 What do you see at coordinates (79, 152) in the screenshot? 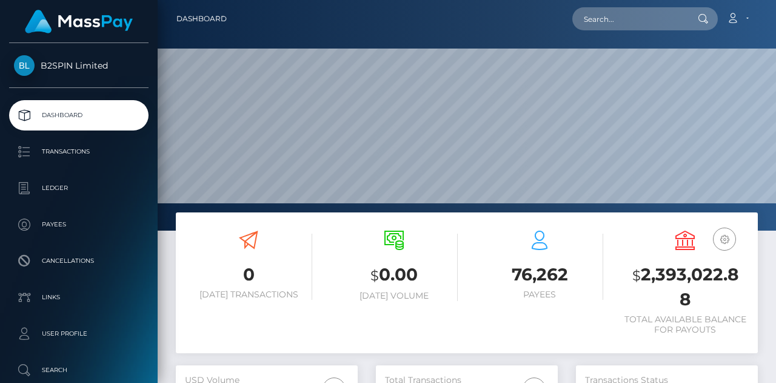
I see `p: Transactions` at bounding box center [79, 152].